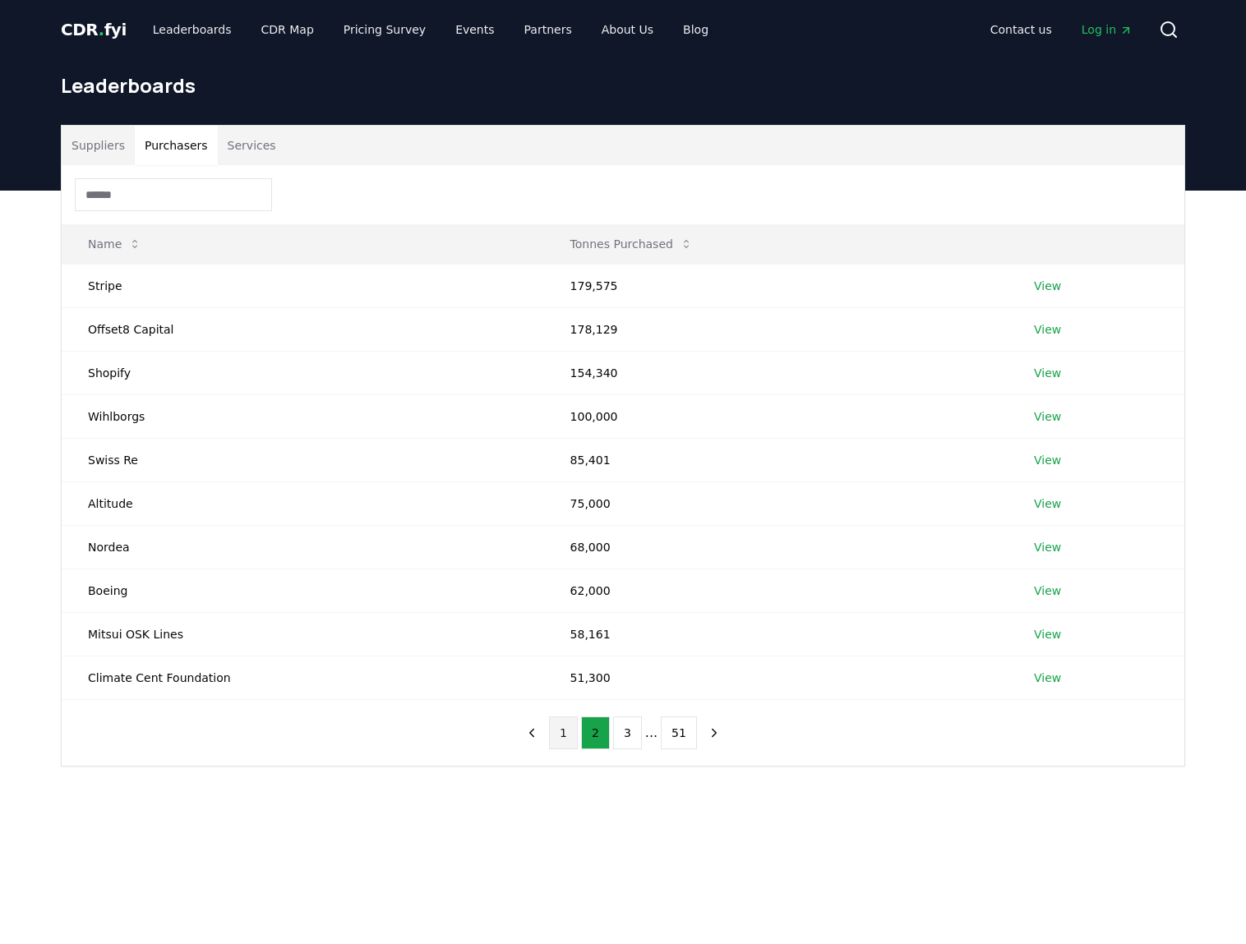 The width and height of the screenshot is (1246, 944). Describe the element at coordinates (695, 30) in the screenshot. I see `a: Blog` at that location.